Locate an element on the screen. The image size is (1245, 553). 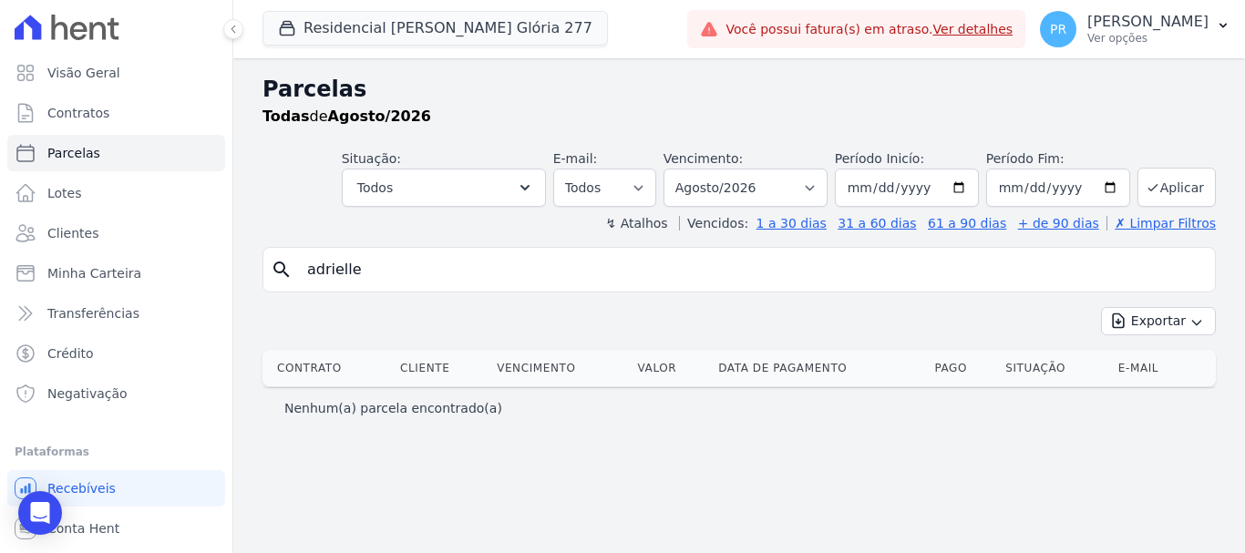
a: ✗ Limpar Filtros is located at coordinates (1161, 223).